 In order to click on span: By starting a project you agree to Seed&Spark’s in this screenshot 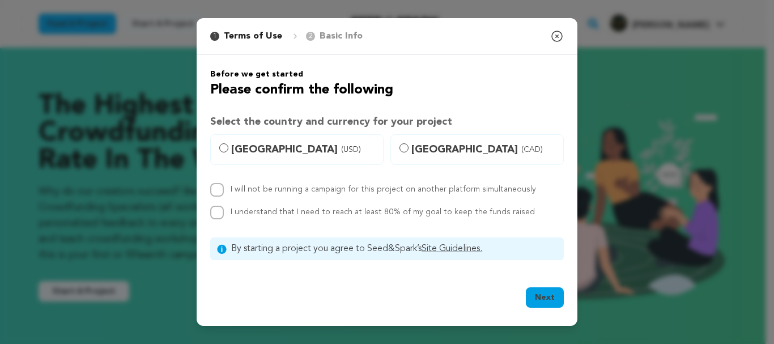, I will do `click(394, 249)`.